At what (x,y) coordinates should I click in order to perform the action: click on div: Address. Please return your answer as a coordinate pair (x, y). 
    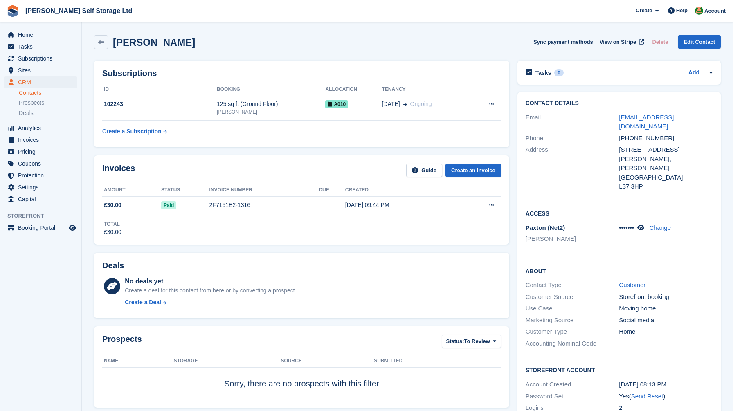
    Looking at the image, I should click on (572, 168).